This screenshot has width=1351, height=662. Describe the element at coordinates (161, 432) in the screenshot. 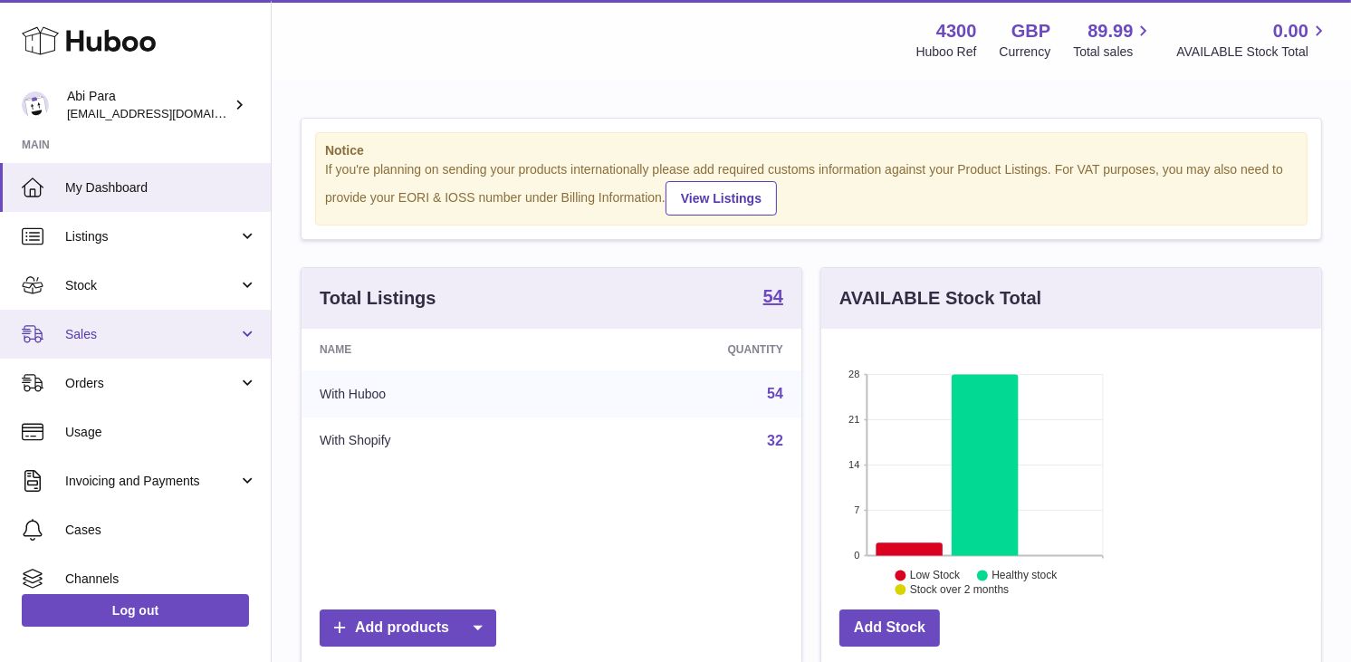

I see `span: Usage` at that location.